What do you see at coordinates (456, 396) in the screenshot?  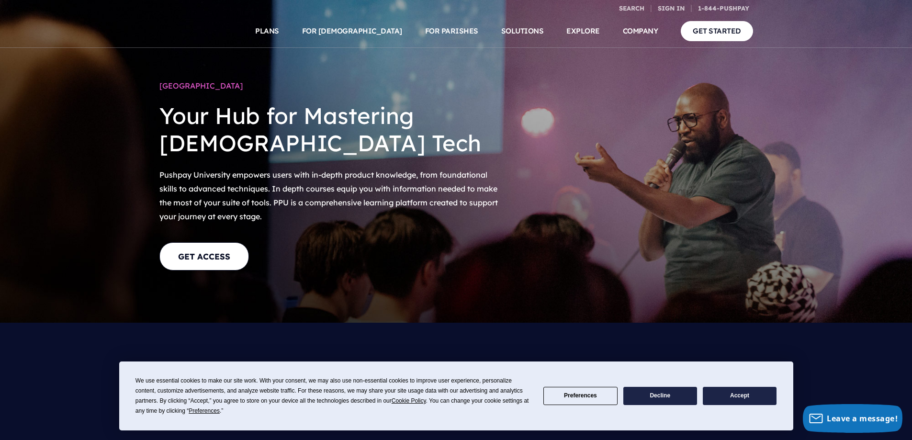 I see `div: Cookie Consent Prompt` at bounding box center [456, 396].